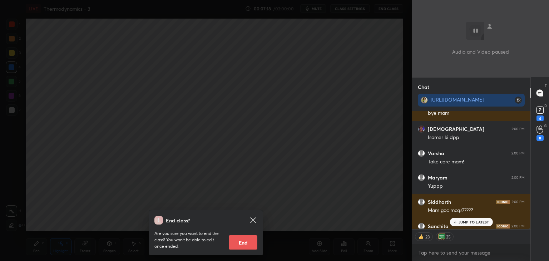 Image resolution: width=549 pixels, height=261 pixels. Describe the element at coordinates (546, 85) in the screenshot. I see `p: T` at that location.